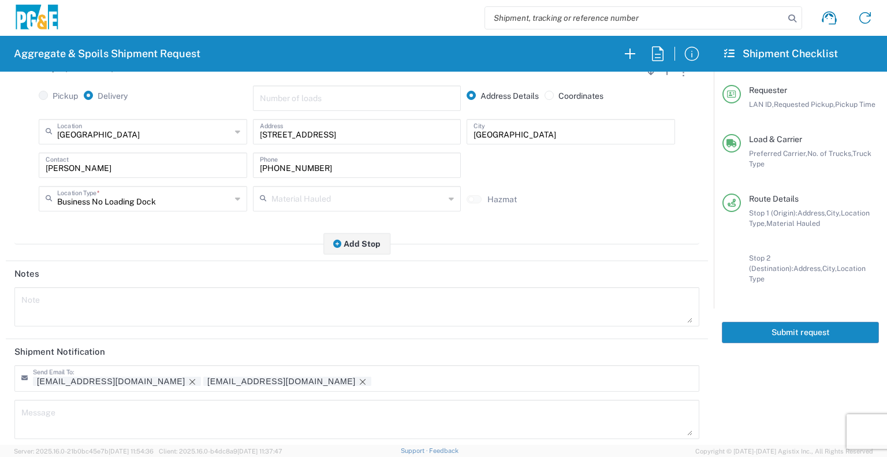  What do you see at coordinates (357, 243) in the screenshot?
I see `button: Add Stop` at bounding box center [357, 243].